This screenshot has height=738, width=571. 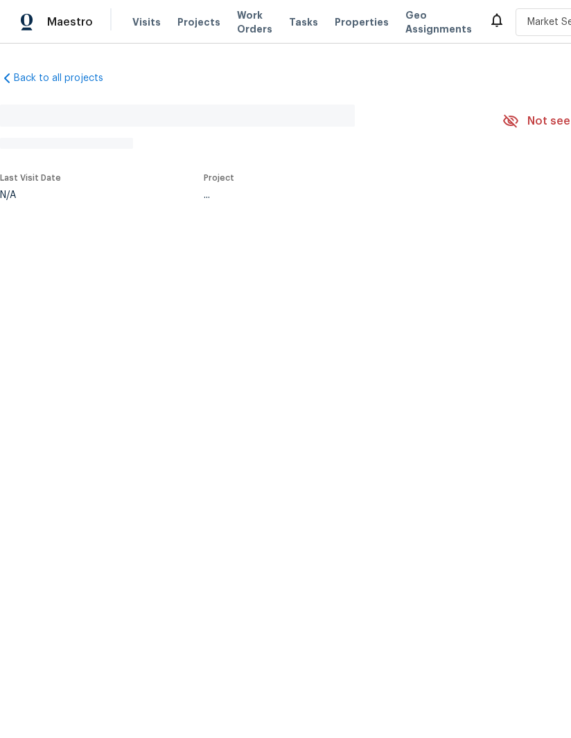 I want to click on span: Geo Assignments, so click(x=438, y=22).